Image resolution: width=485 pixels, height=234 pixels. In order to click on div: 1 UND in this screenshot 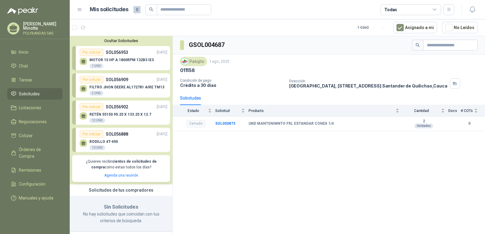, I will do `click(96, 66)`.